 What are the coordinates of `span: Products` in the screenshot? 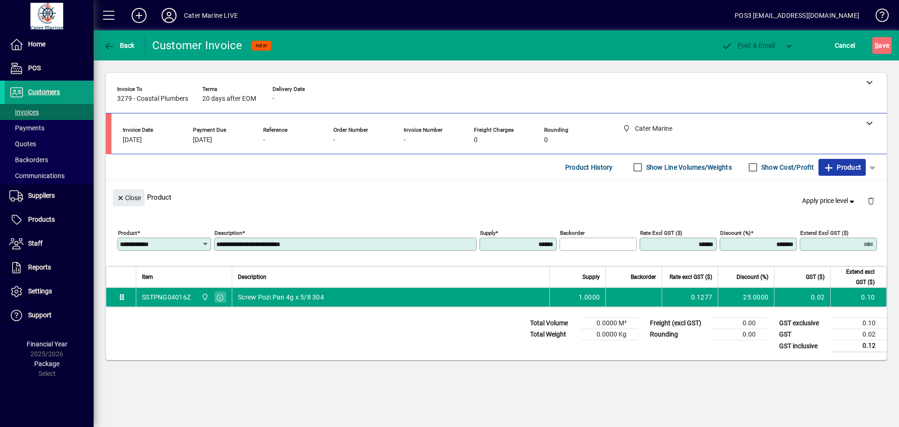 It's located at (41, 219).